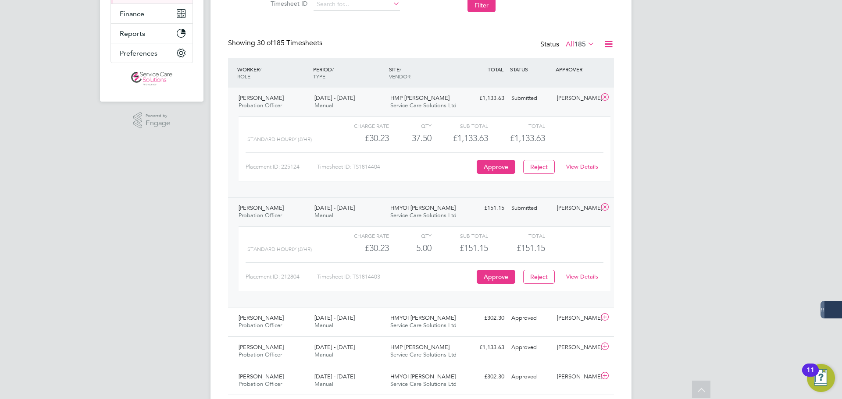 This screenshot has width=842, height=399. What do you see at coordinates (396, 277) in the screenshot?
I see `div: Timesheet ID: TS1814403` at bounding box center [396, 277].